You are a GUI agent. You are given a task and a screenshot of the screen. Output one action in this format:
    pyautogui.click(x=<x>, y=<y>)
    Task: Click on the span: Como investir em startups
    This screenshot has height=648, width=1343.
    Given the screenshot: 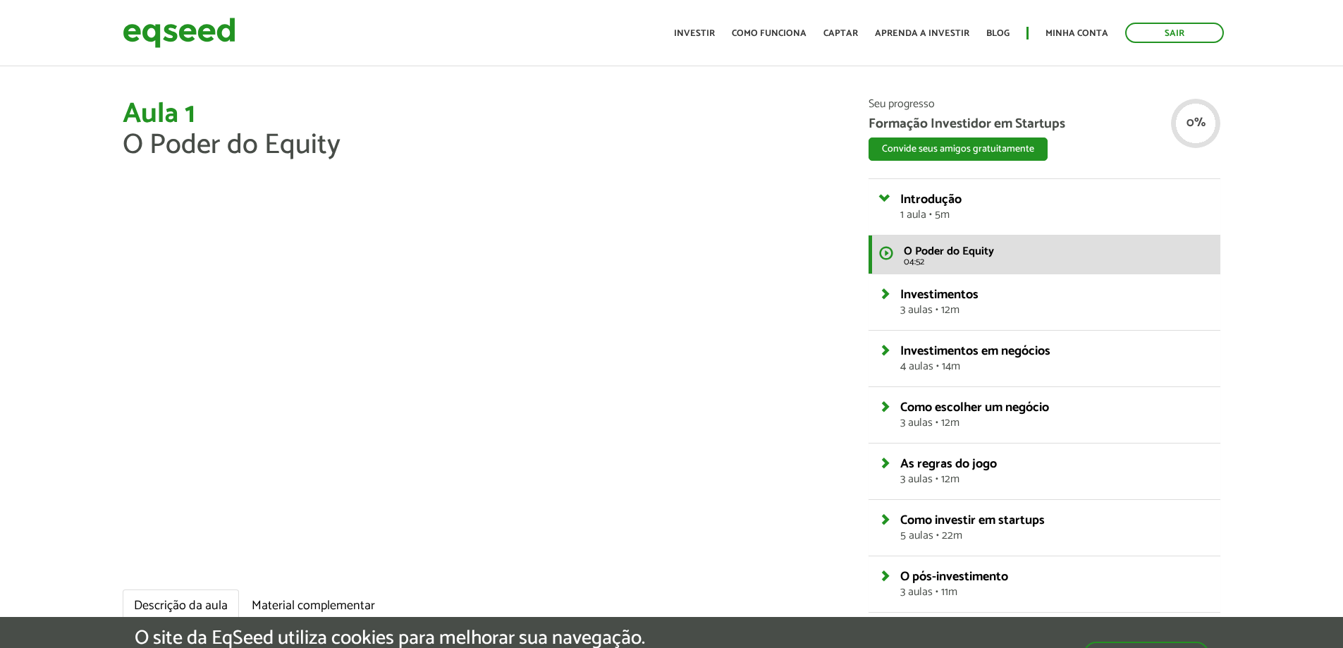 What is the action you would take?
    pyautogui.click(x=972, y=520)
    